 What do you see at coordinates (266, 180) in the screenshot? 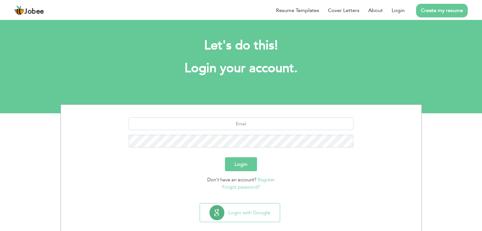
I see `a: Register` at bounding box center [266, 180].